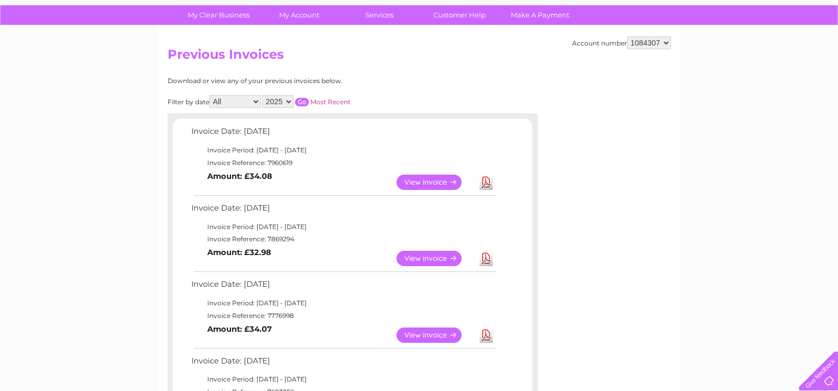 This screenshot has height=391, width=838. What do you see at coordinates (240, 329) in the screenshot?
I see `b: Amount: £34.07` at bounding box center [240, 329].